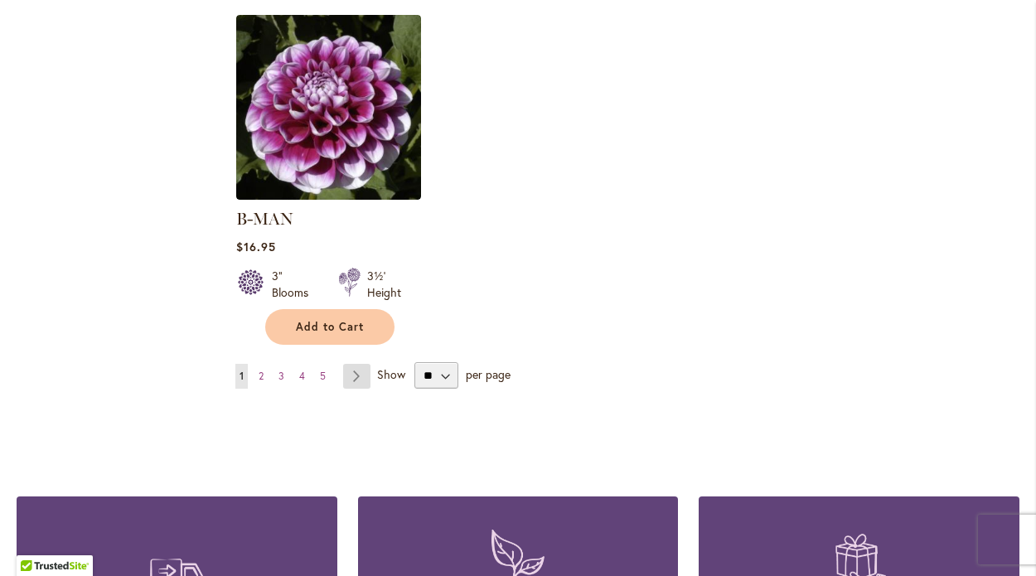 This screenshot has height=576, width=1036. Describe the element at coordinates (488, 374) in the screenshot. I see `span: per page` at that location.